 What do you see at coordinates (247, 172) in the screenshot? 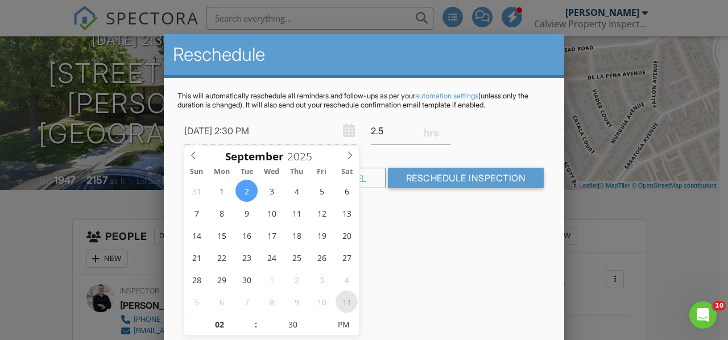
I see `span: Tue` at bounding box center [247, 172].